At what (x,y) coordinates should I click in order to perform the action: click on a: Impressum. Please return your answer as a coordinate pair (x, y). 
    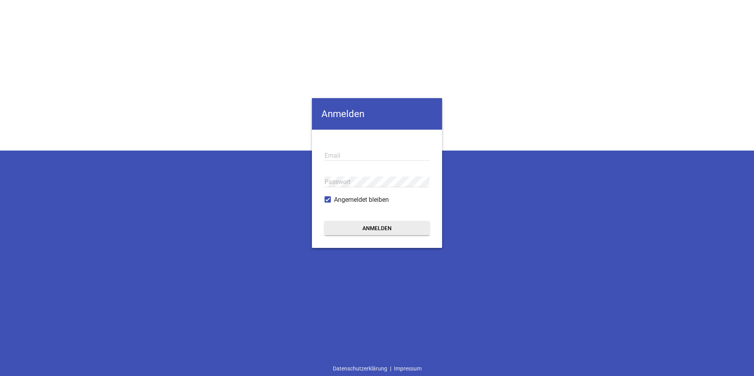
    Looking at the image, I should click on (408, 369).